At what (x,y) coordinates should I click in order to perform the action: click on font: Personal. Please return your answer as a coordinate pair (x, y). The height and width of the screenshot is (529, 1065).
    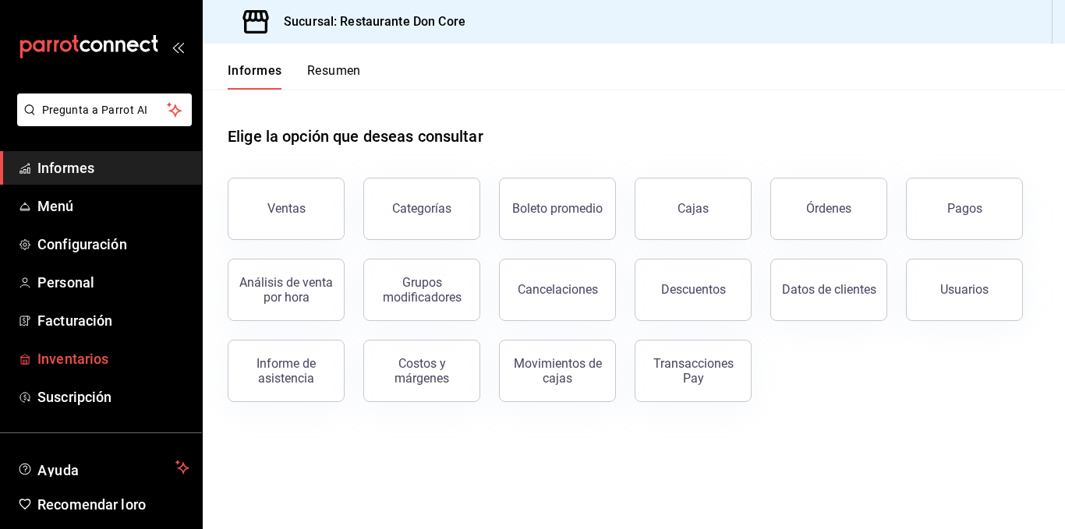
    Looking at the image, I should click on (65, 282).